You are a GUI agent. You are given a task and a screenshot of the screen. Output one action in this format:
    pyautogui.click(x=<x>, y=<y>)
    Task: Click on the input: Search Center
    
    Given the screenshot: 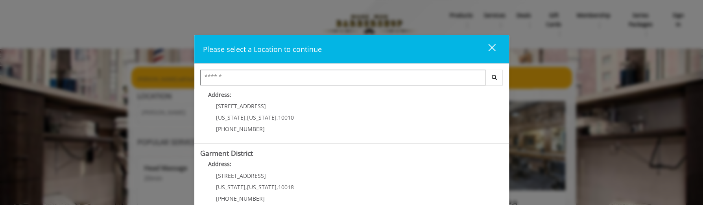 What is the action you would take?
    pyautogui.click(x=343, y=77)
    